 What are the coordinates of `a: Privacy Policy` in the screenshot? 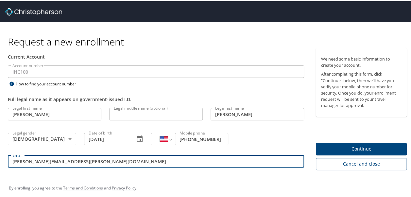 It's located at (124, 186).